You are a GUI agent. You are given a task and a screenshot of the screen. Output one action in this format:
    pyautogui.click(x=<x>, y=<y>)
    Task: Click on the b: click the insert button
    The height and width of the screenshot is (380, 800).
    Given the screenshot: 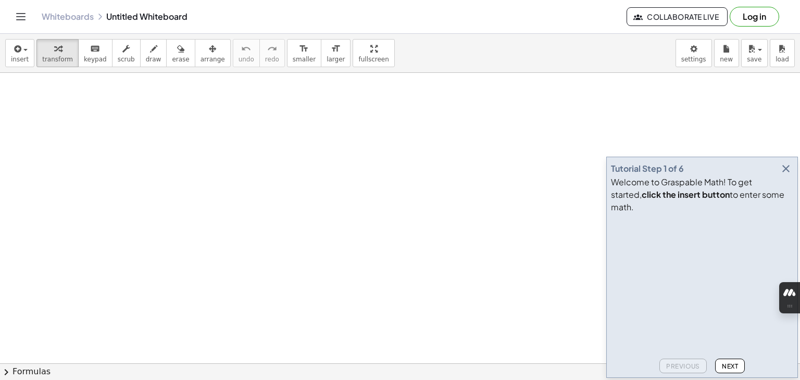 What is the action you would take?
    pyautogui.click(x=686, y=194)
    